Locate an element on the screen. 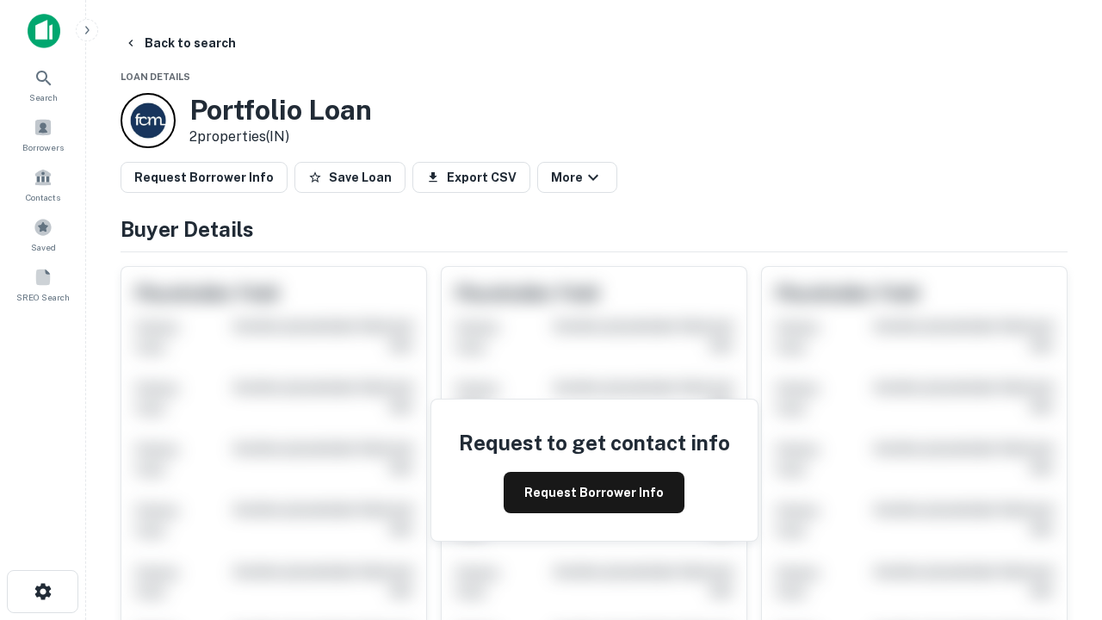  span: SREO Search is located at coordinates (43, 297).